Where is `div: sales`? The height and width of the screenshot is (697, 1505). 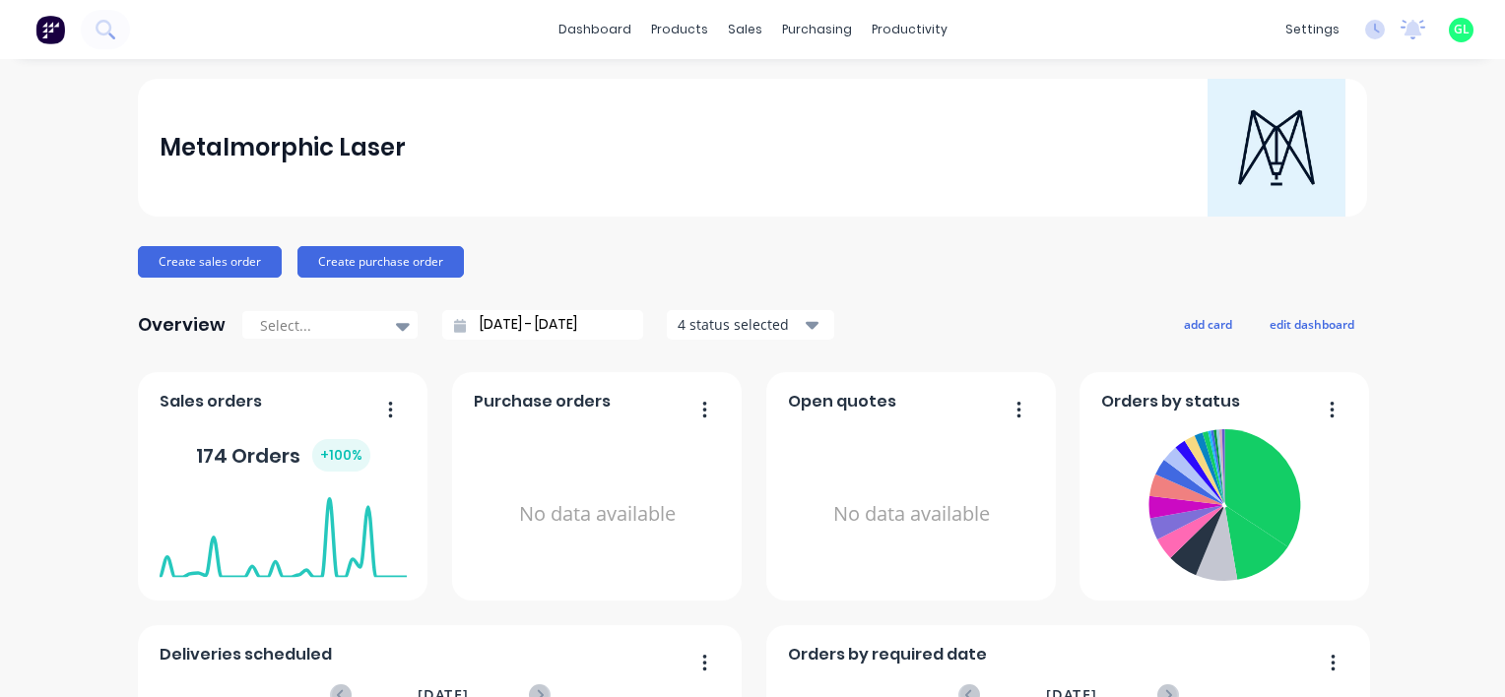 div: sales is located at coordinates (744, 30).